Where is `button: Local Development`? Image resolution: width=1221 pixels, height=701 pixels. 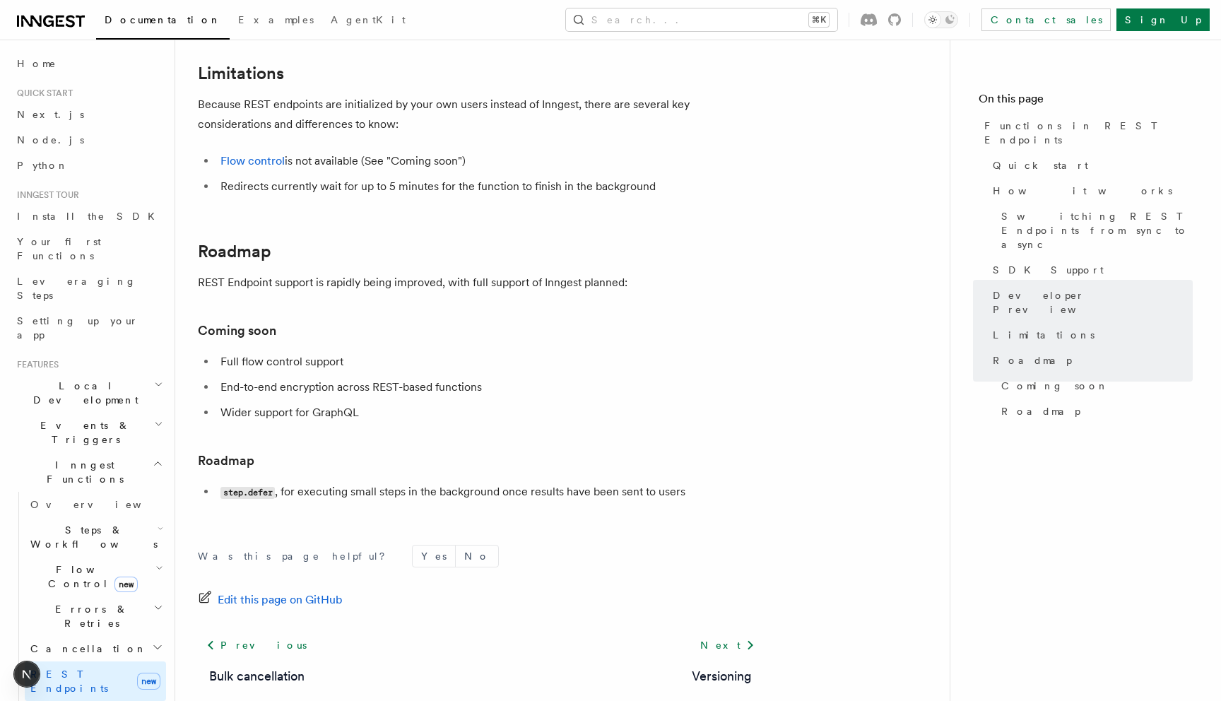 button: Local Development is located at coordinates (88, 393).